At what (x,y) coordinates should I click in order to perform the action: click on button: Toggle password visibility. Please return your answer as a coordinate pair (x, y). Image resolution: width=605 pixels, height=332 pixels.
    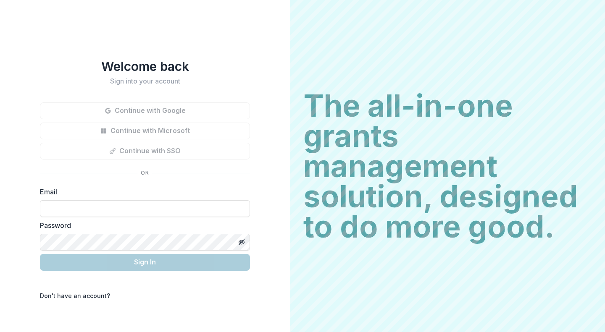
    Looking at the image, I should click on (242, 242).